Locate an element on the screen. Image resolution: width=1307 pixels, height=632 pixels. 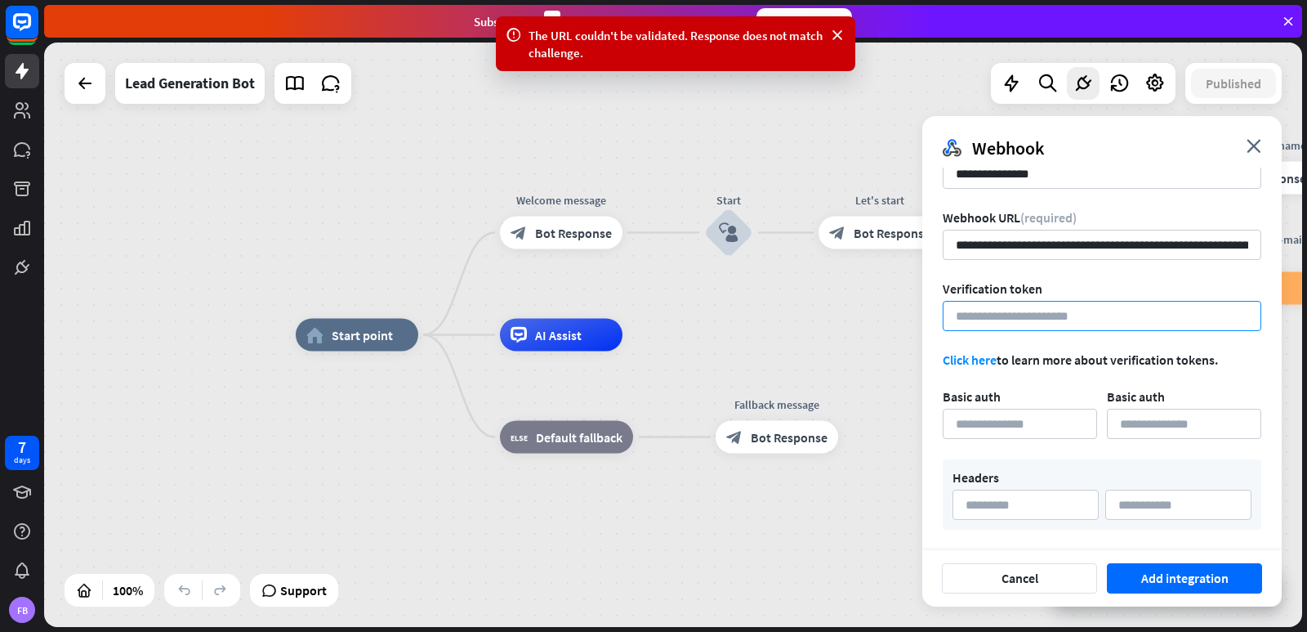
div: FB is located at coordinates (22, 610).